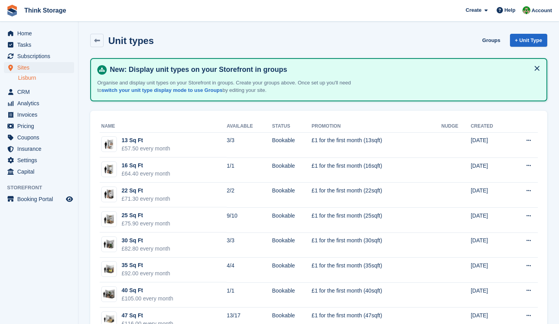  I want to click on p: Organise and display unit types on your Storefront in groups. Create your groups above. Once set ..., so click(235, 86).